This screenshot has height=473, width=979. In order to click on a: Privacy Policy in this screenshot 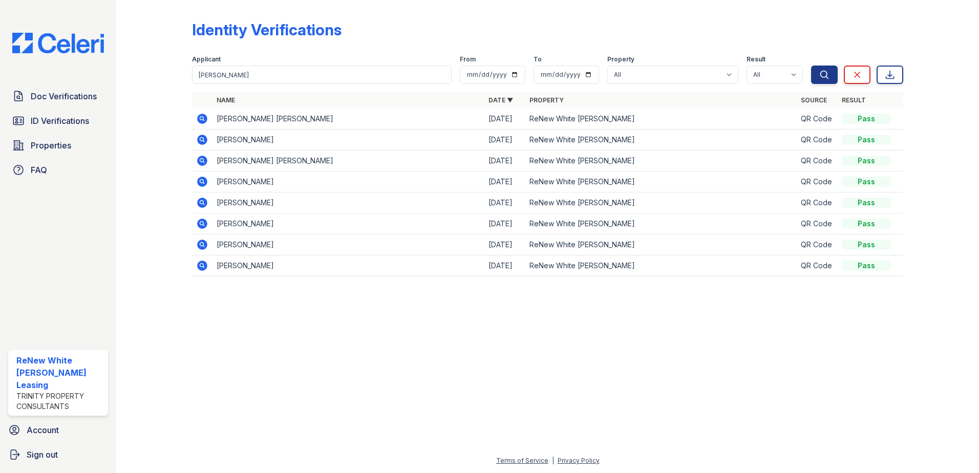, I will do `click(578, 460)`.